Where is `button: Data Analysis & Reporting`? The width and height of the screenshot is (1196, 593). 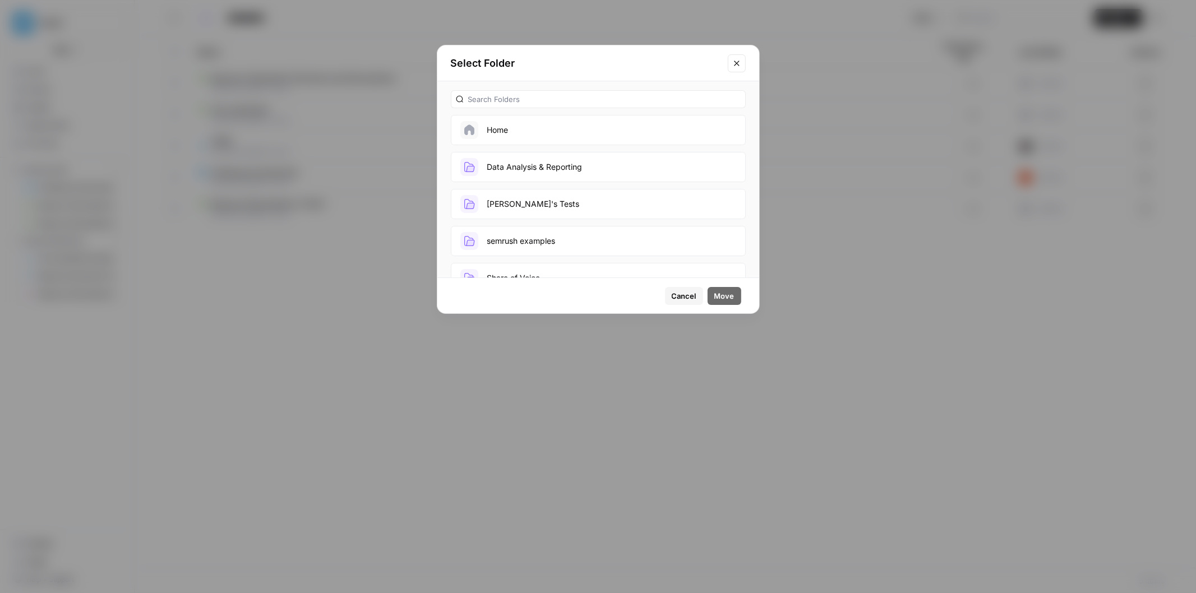
button: Data Analysis & Reporting is located at coordinates (598, 167).